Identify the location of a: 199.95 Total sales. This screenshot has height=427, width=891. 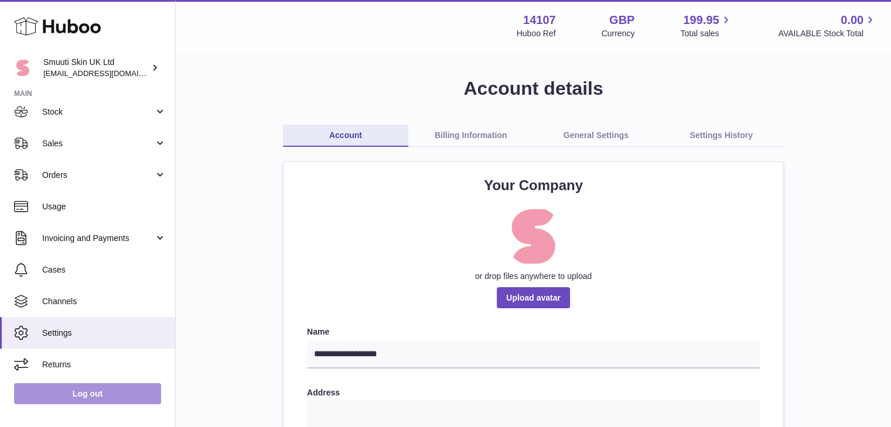
(706, 26).